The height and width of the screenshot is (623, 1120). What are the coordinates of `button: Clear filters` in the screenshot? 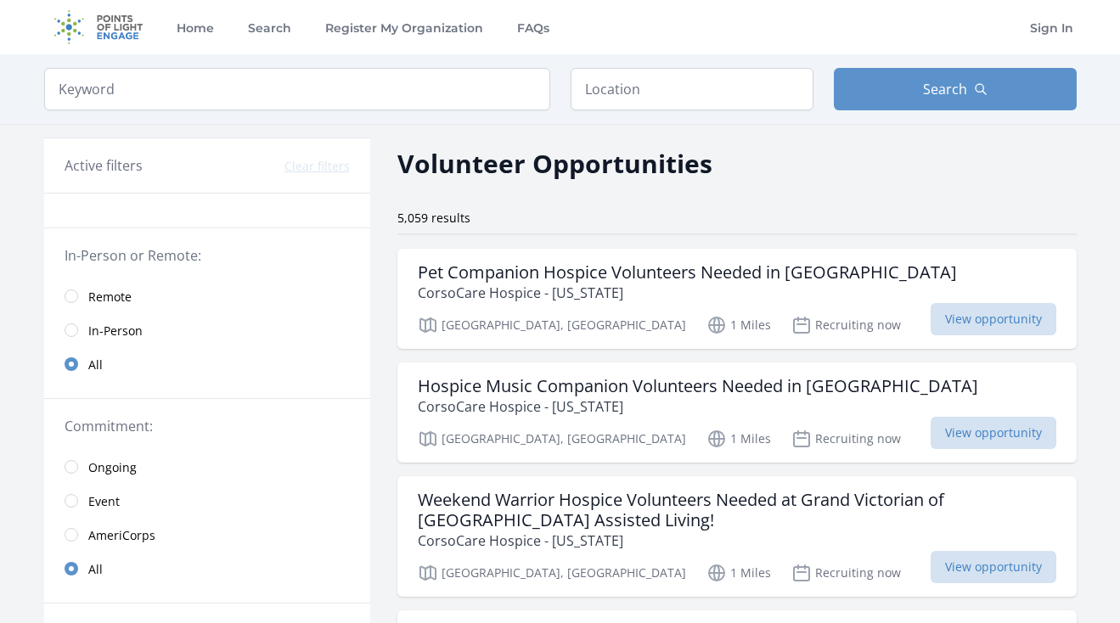 It's located at (317, 166).